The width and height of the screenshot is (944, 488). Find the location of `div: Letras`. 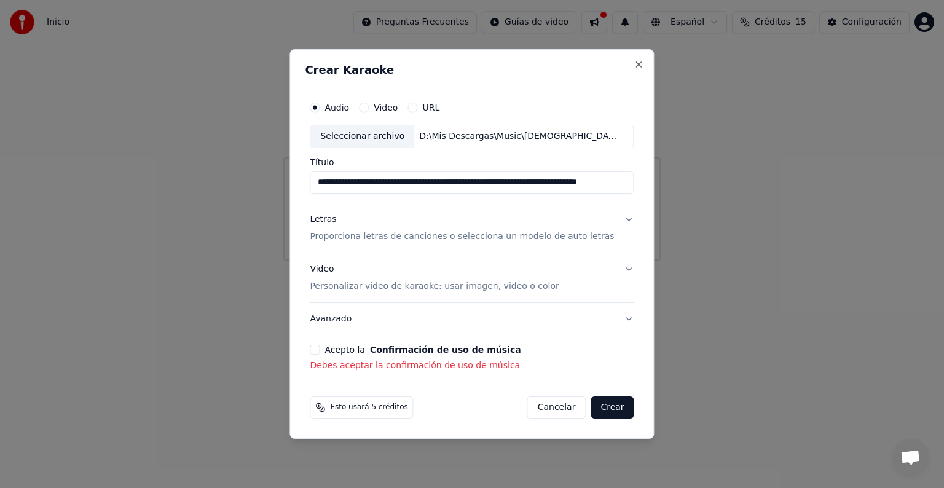

div: Letras is located at coordinates (323, 219).